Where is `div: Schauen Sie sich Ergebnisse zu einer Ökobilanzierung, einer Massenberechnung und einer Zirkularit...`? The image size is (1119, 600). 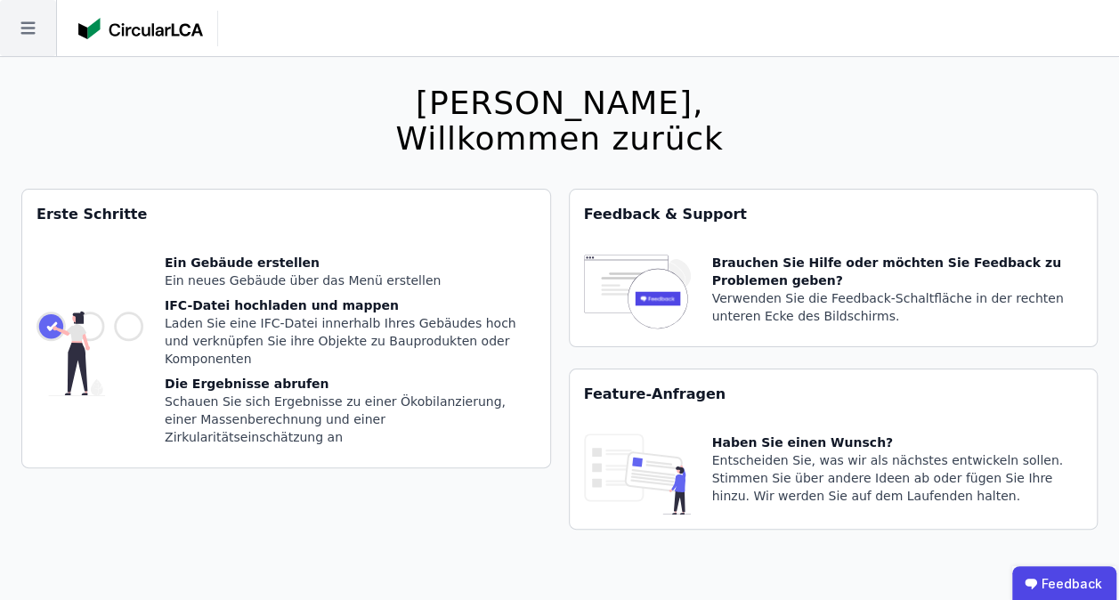
div: Schauen Sie sich Ergebnisse zu einer Ökobilanzierung, einer Massenberechnung und einer Zirkularit... is located at coordinates (350, 419).